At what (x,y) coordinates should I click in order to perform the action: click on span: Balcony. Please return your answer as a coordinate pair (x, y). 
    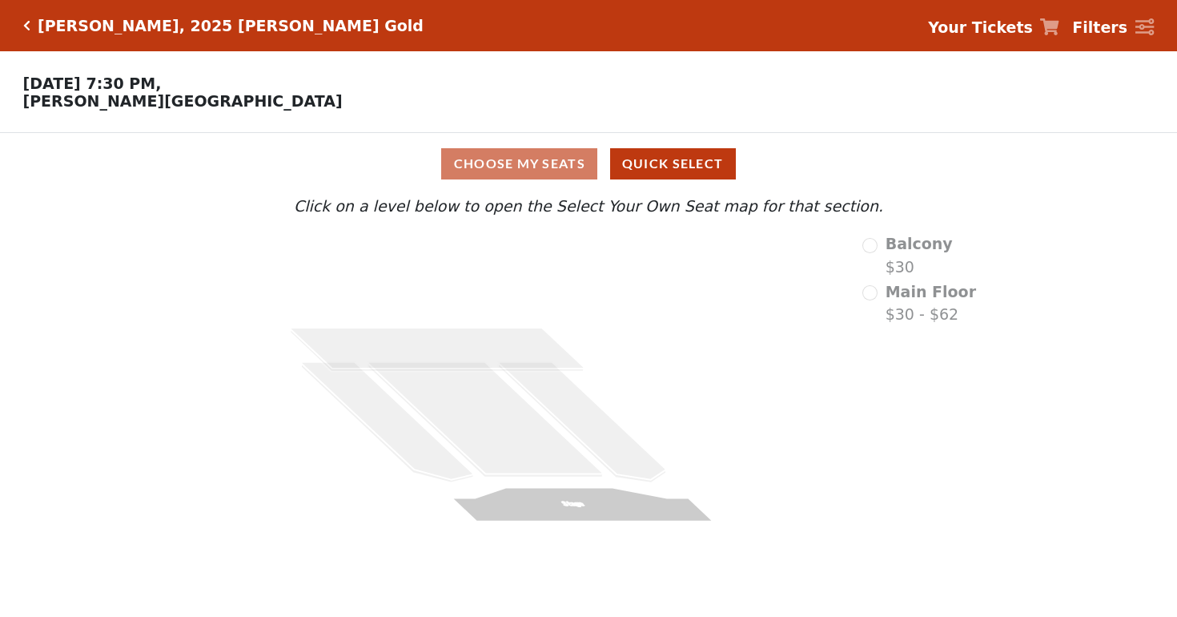
    Looking at the image, I should click on (920, 243).